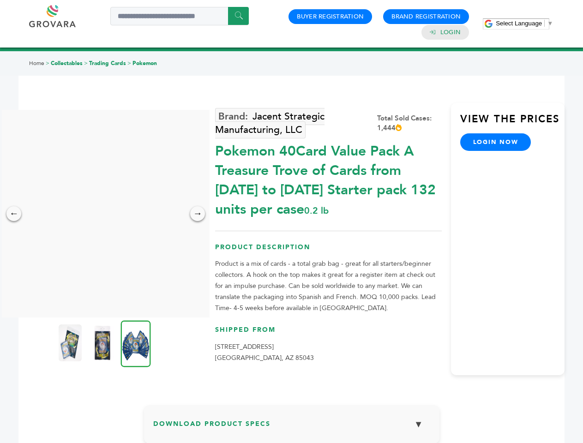 Image resolution: width=583 pixels, height=443 pixels. Describe the element at coordinates (519, 23) in the screenshot. I see `span: Select Language` at that location.